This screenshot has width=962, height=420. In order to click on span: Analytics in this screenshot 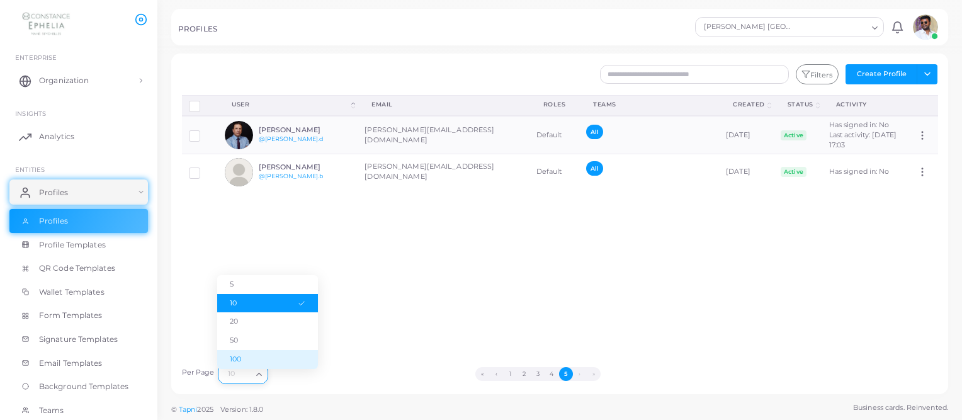, I will do `click(57, 137)`.